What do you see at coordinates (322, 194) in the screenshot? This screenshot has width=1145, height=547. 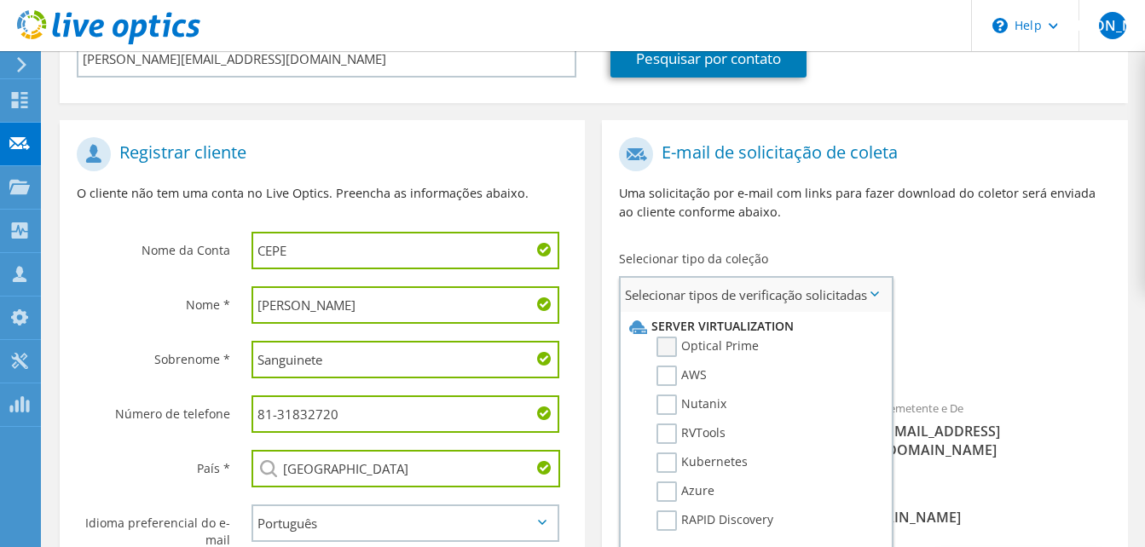 I see `p: O cliente não tem uma conta no Live Optics. Preencha as informações abaixo.` at bounding box center [322, 194].